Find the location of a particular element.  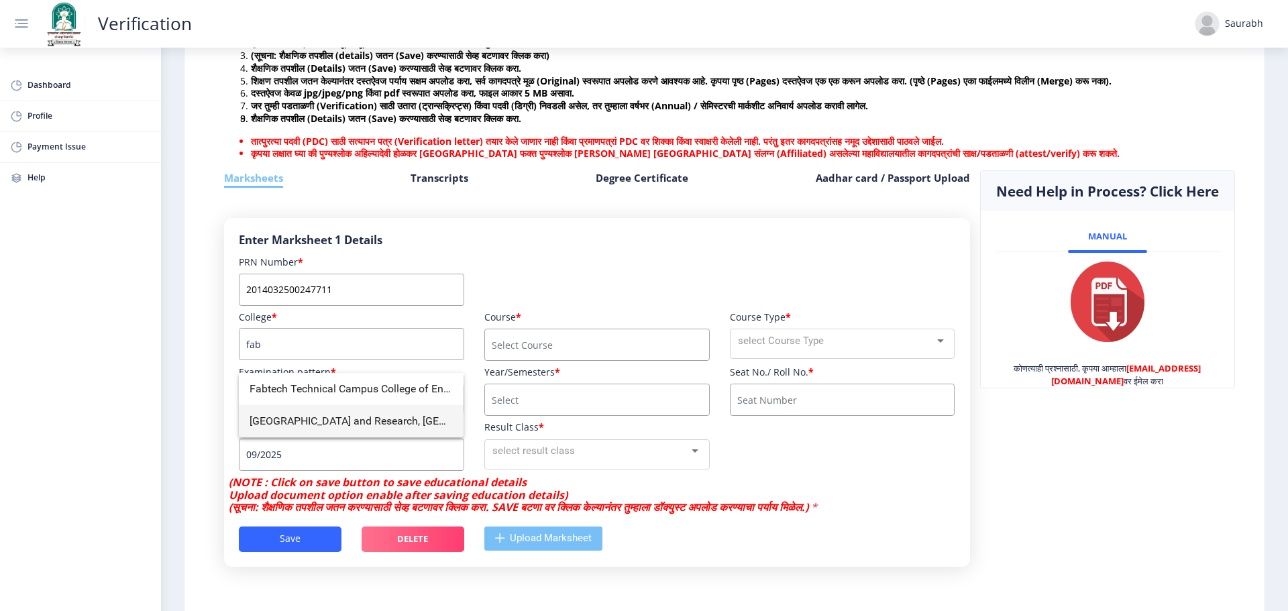

h6: Transcripts is located at coordinates (439, 178).